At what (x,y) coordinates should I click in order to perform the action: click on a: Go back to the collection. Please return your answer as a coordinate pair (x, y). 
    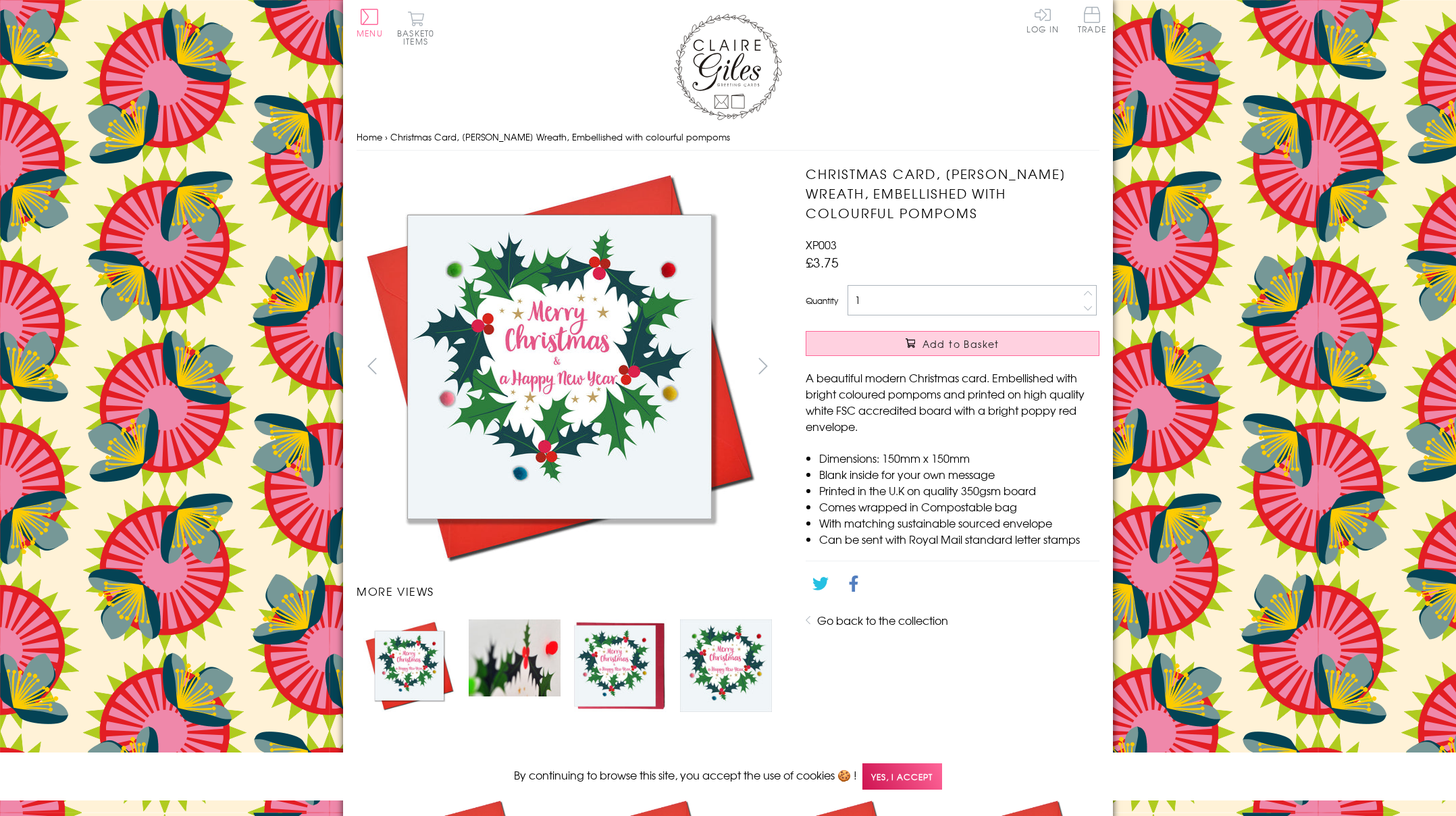
    Looking at the image, I should click on (882, 620).